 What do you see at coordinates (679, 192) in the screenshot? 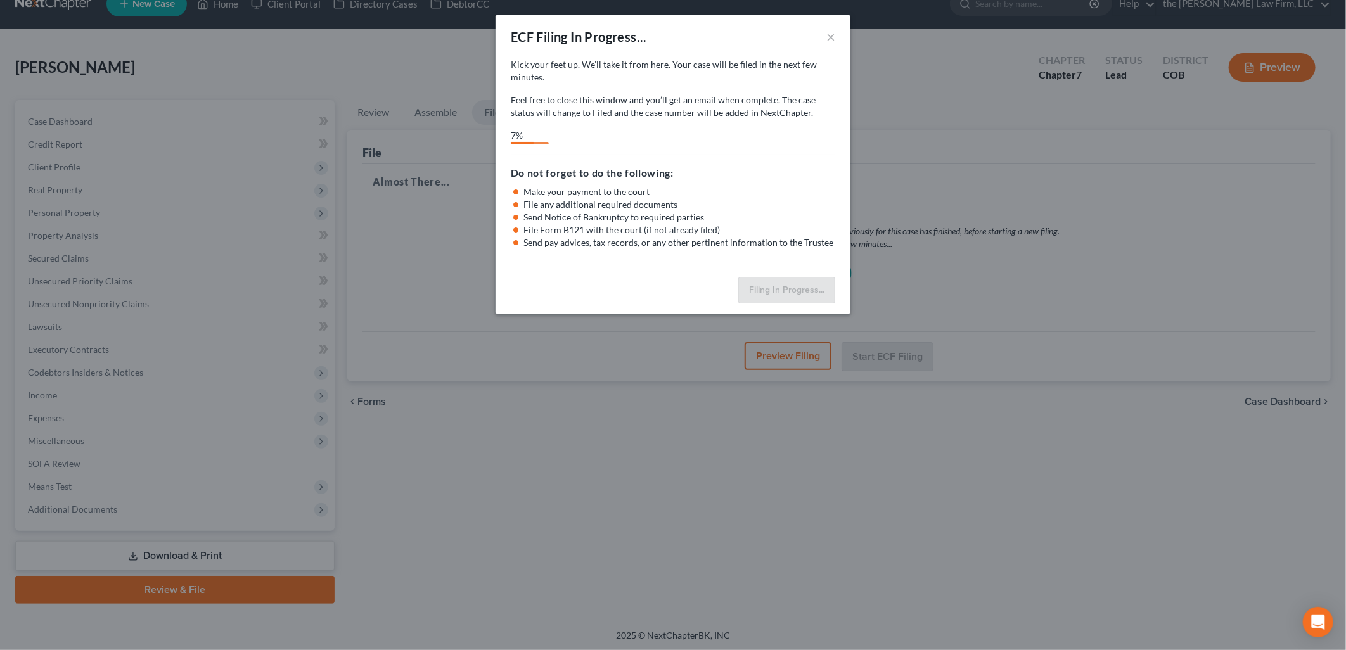
I see `li: Make your payment to the court` at bounding box center [679, 192].